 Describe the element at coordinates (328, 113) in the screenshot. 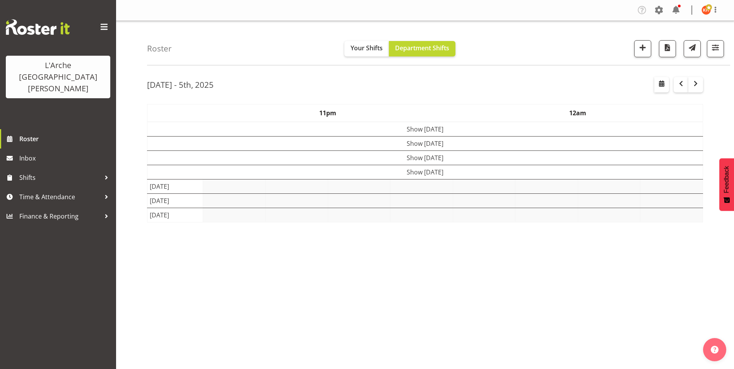

I see `th: 11pm` at that location.